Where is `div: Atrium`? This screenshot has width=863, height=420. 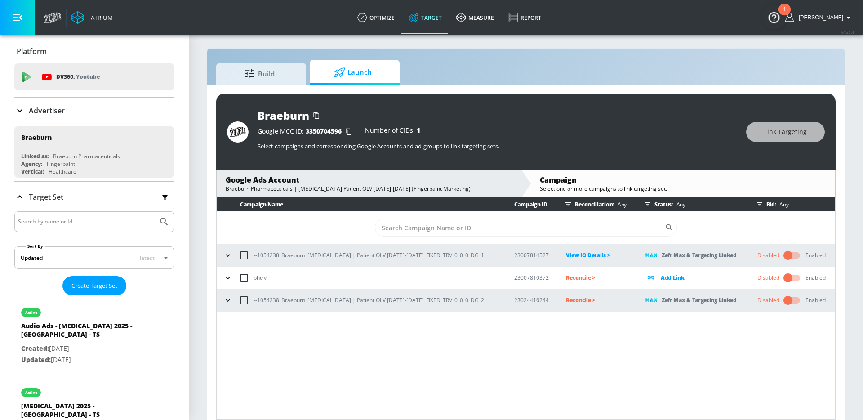
div: Atrium is located at coordinates (100, 18).